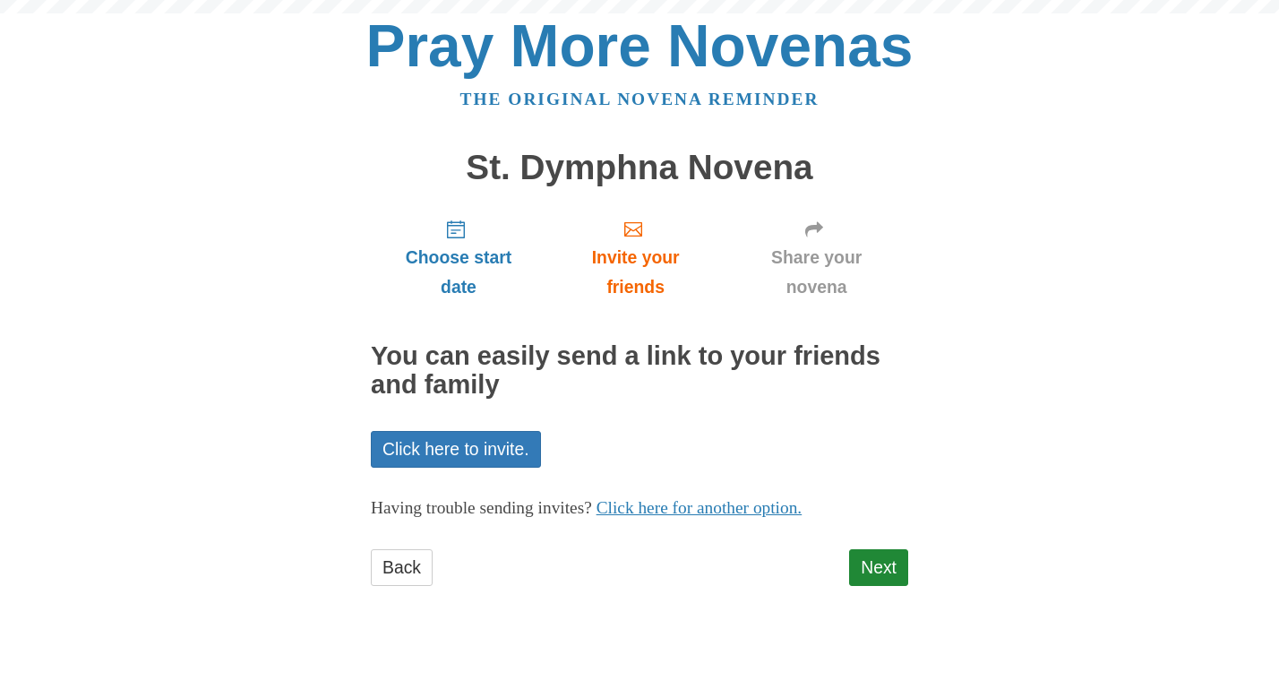  I want to click on span: Invite your friends, so click(635, 272).